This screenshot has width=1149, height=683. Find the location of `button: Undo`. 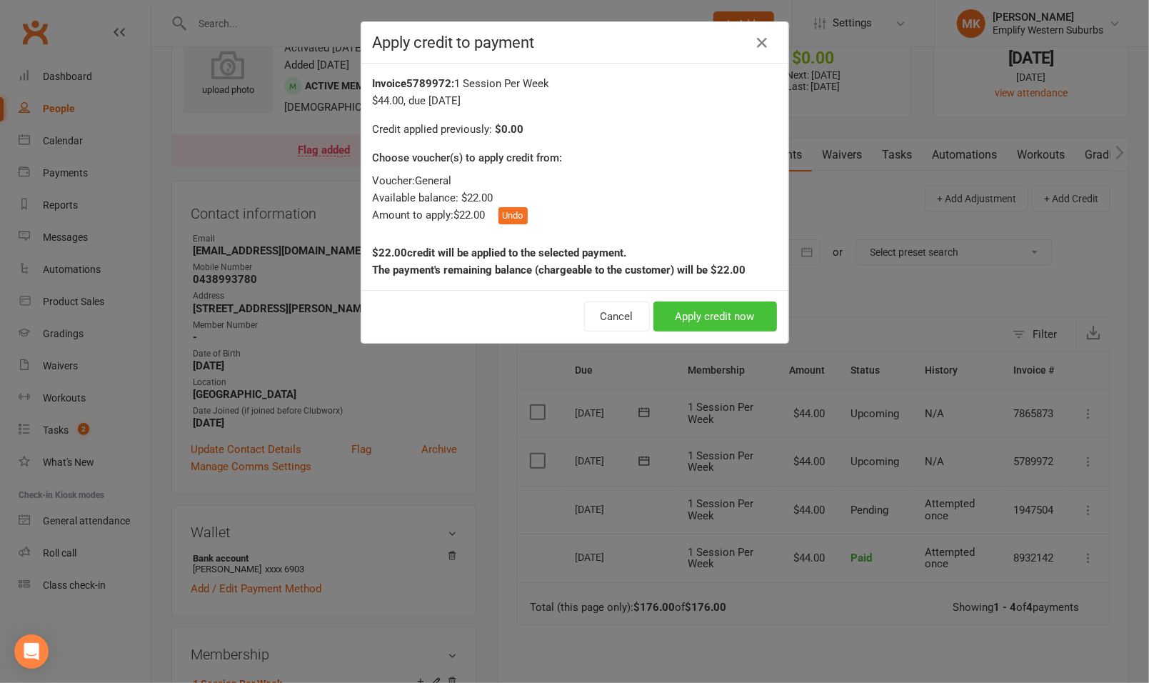

button: Undo is located at coordinates (513, 216).